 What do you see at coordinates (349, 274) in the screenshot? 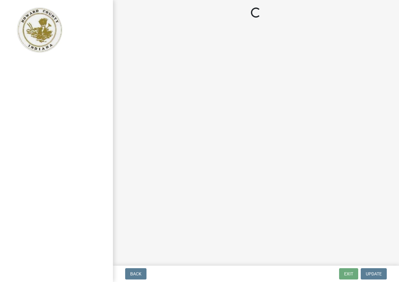
I see `button: Exit` at bounding box center [349, 274].